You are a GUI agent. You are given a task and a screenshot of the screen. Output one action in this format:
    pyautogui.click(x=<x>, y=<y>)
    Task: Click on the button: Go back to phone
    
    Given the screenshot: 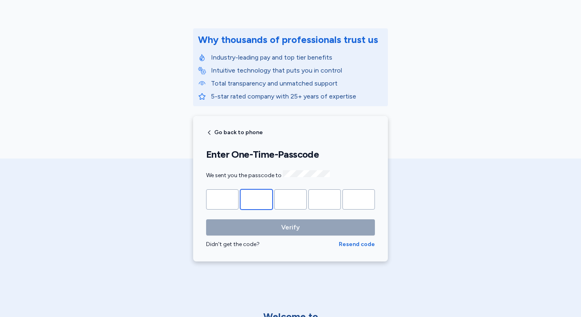 What is the action you would take?
    pyautogui.click(x=235, y=133)
    